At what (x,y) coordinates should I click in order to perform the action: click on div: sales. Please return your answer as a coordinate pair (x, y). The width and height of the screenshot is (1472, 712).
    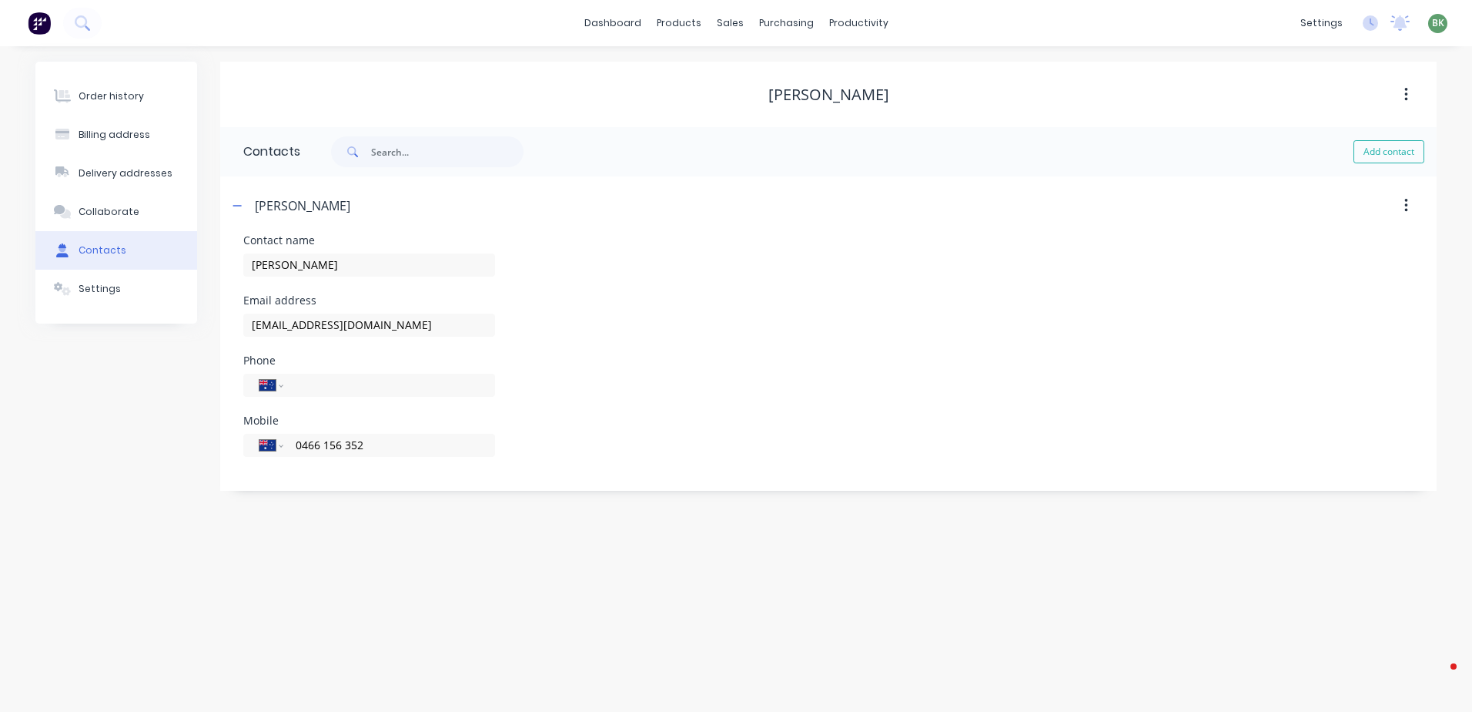
    Looking at the image, I should click on (730, 23).